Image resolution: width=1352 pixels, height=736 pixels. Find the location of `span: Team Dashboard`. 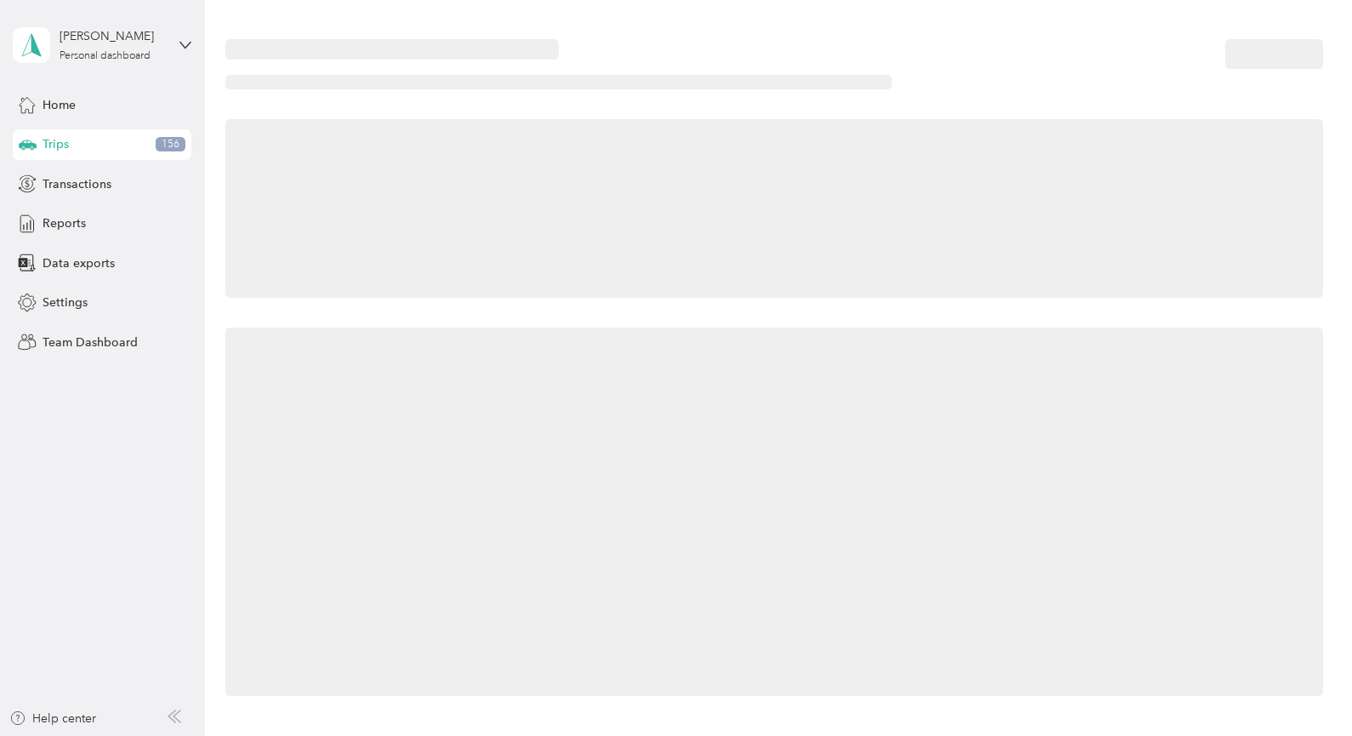

span: Team Dashboard is located at coordinates (90, 342).